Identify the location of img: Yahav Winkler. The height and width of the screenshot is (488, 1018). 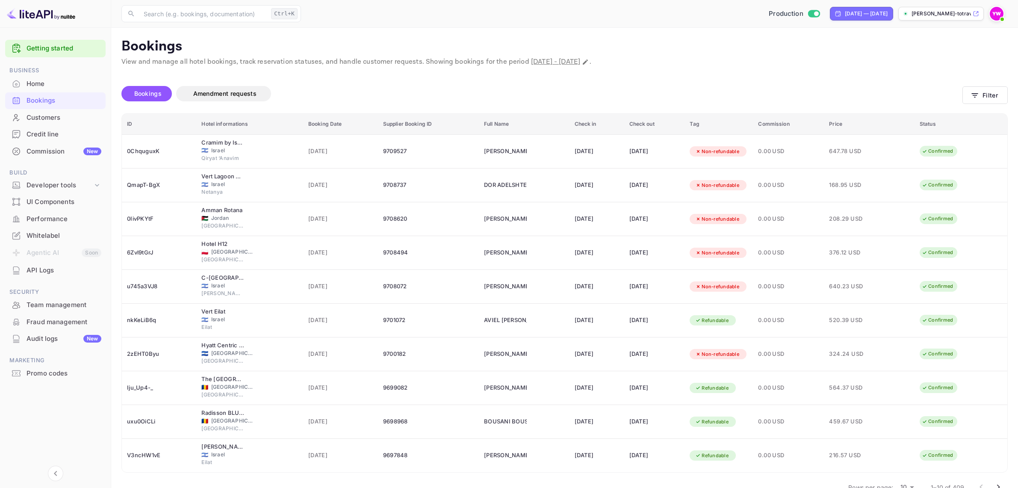
(997, 14).